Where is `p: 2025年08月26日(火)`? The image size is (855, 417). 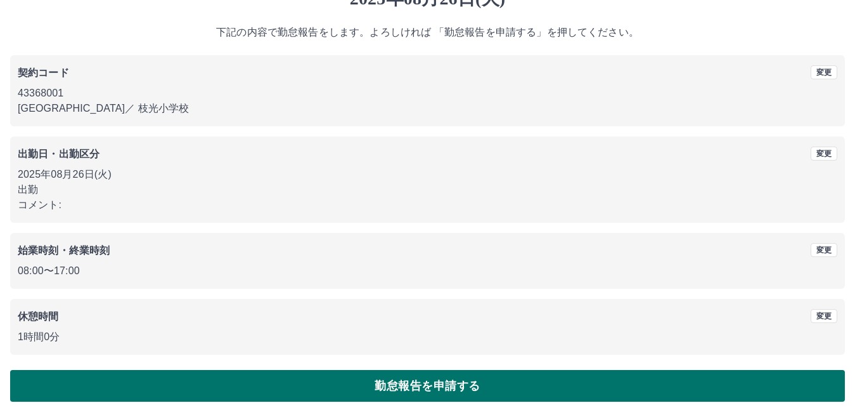 p: 2025年08月26日(火) is located at coordinates (427, 174).